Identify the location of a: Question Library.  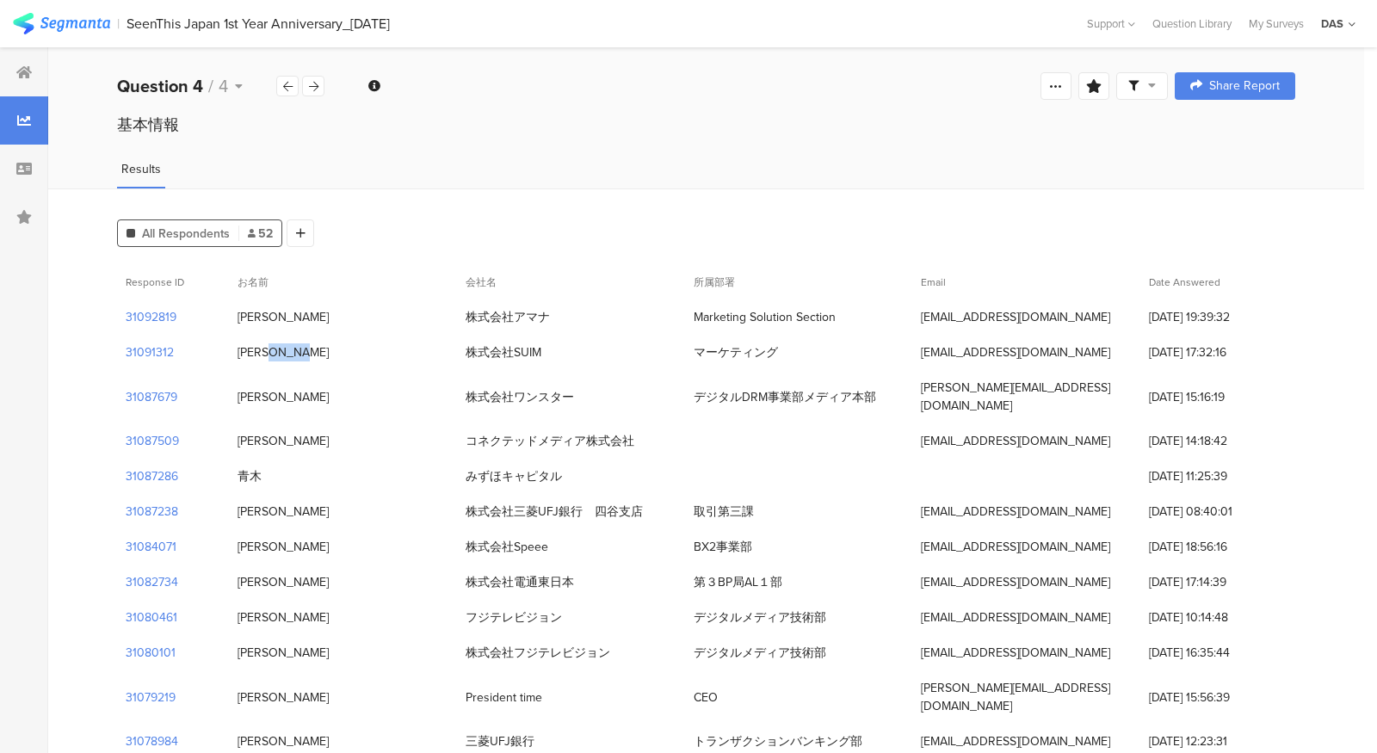
(1192, 23).